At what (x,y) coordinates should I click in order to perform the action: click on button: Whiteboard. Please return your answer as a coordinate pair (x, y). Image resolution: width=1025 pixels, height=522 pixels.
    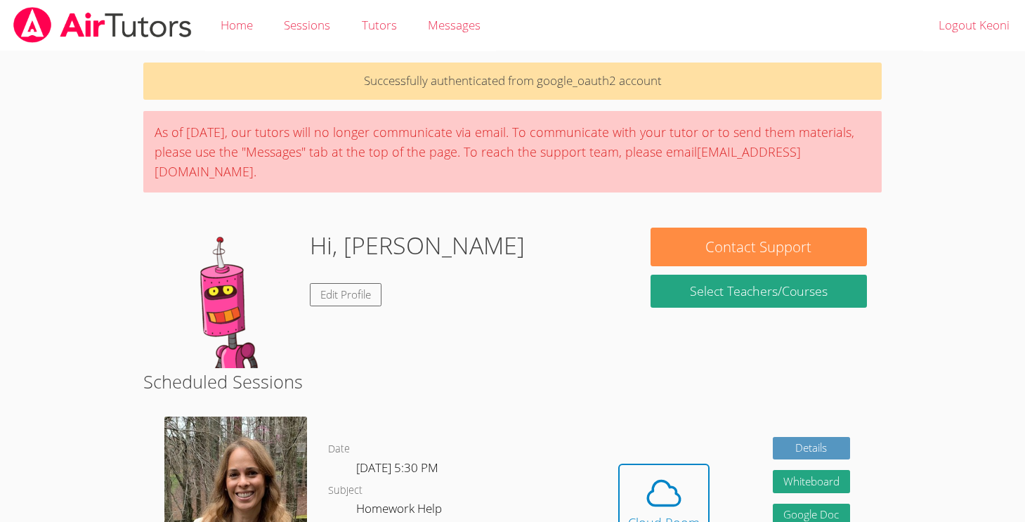
    Looking at the image, I should click on (811, 481).